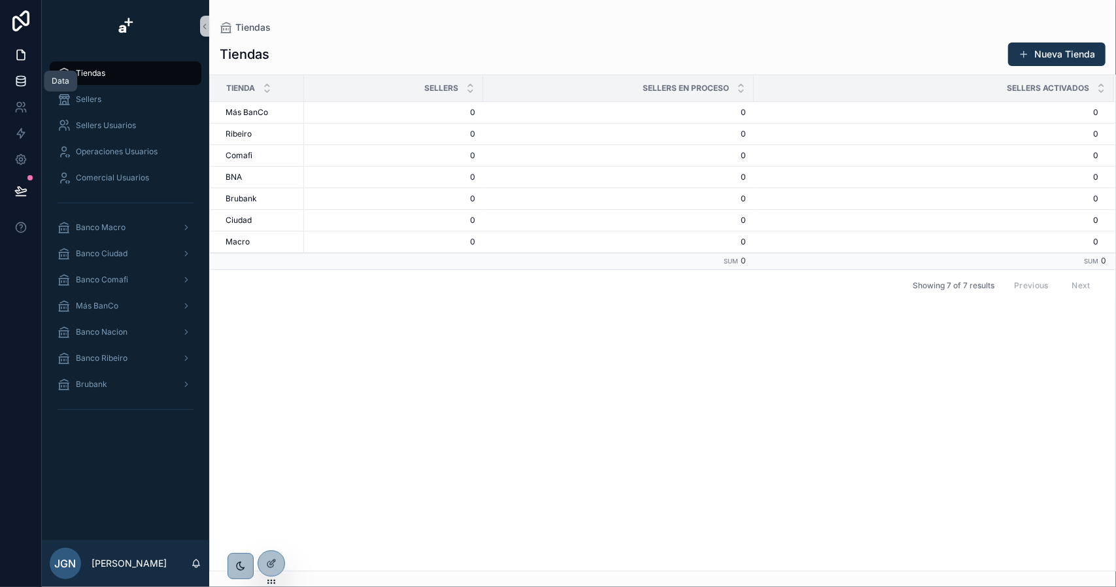 This screenshot has height=587, width=1116. What do you see at coordinates (126, 152) in the screenshot?
I see `a: Operaciones Usuarios` at bounding box center [126, 152].